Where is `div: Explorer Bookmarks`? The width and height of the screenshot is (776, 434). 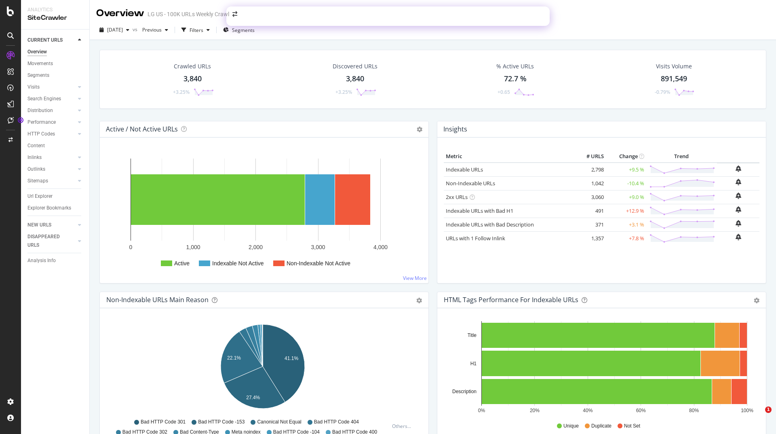 div: Explorer Bookmarks is located at coordinates (49, 208).